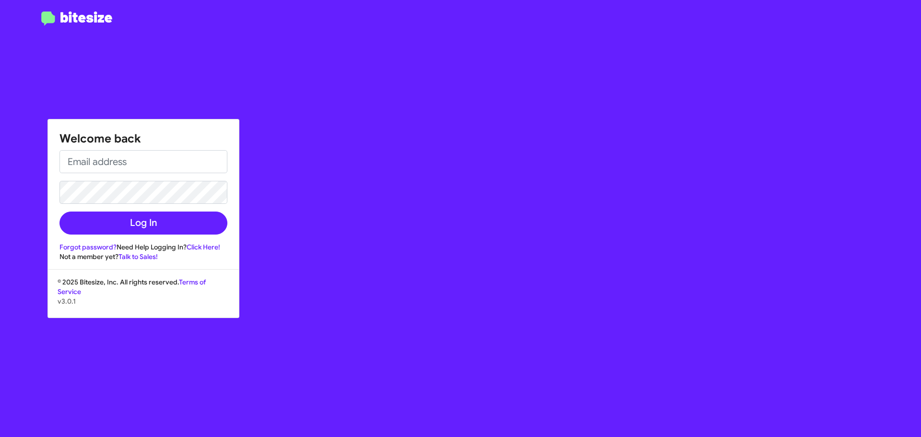 The image size is (921, 437). Describe the element at coordinates (143, 297) in the screenshot. I see `div: © 2025 Bitesize, Inc. All rights reserved.` at that location.